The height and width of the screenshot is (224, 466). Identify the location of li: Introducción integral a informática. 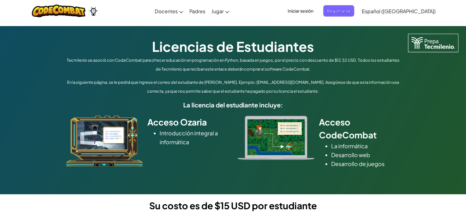
(194, 137).